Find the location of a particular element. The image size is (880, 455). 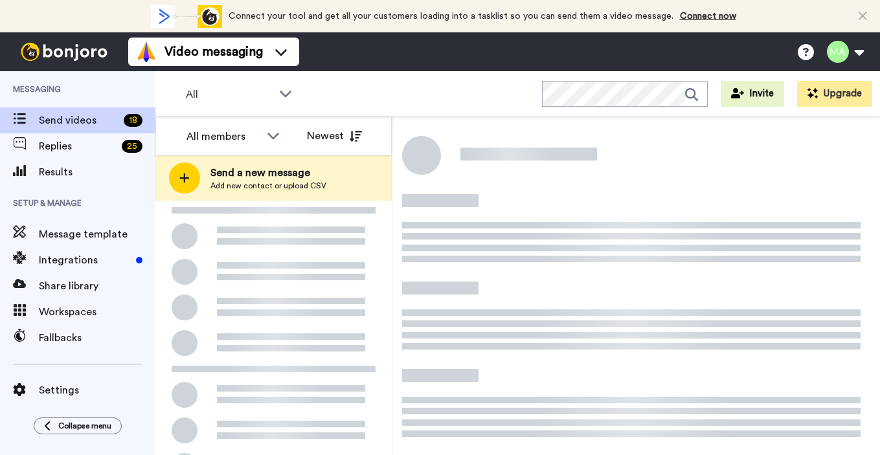

span: Video messaging is located at coordinates (214, 52).